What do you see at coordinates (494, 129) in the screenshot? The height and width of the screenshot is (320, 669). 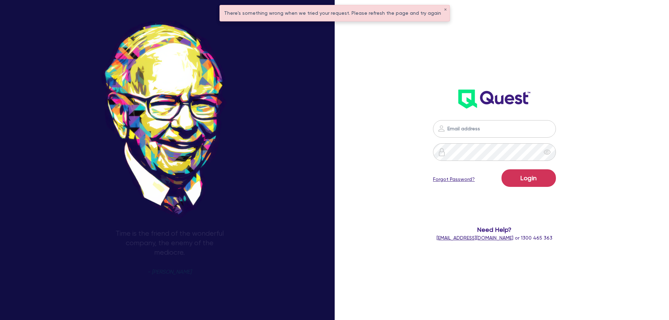 I see `input: Email address` at bounding box center [494, 129].